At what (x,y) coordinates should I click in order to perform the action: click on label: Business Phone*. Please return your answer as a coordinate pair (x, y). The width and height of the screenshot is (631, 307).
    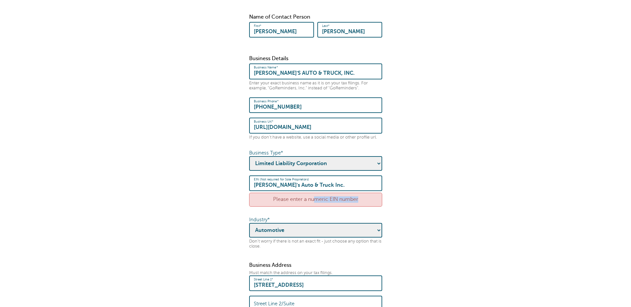
    Looking at the image, I should click on (266, 101).